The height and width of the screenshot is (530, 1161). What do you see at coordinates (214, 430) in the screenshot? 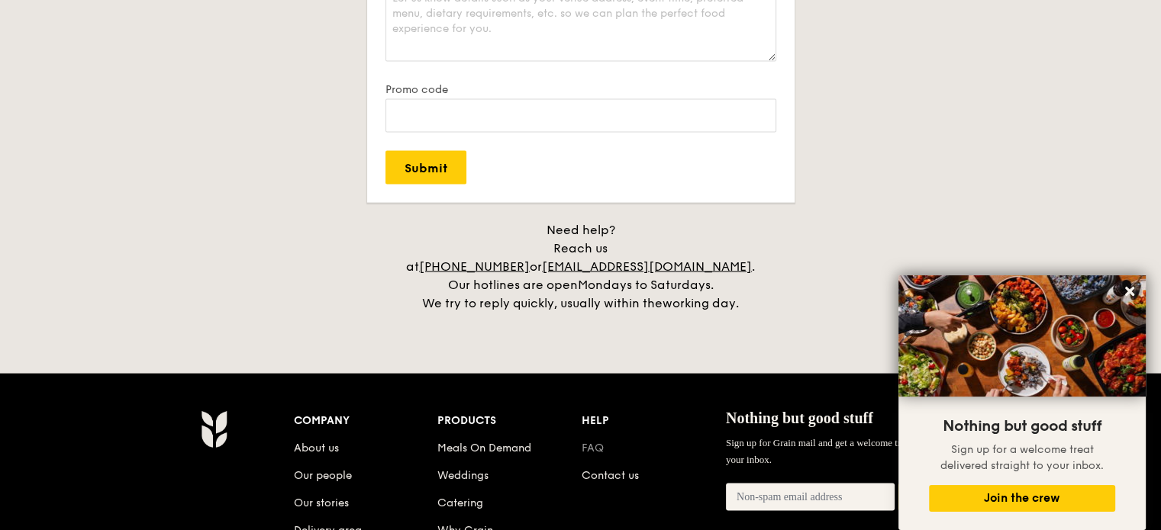
I see `img: AYc88T3wAAAABJRU5ErkJggg==` at bounding box center [214, 430].